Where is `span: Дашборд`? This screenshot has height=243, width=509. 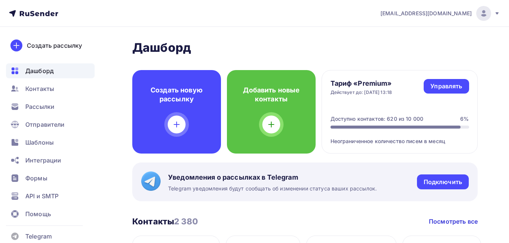 span: Дашборд is located at coordinates (40, 71).